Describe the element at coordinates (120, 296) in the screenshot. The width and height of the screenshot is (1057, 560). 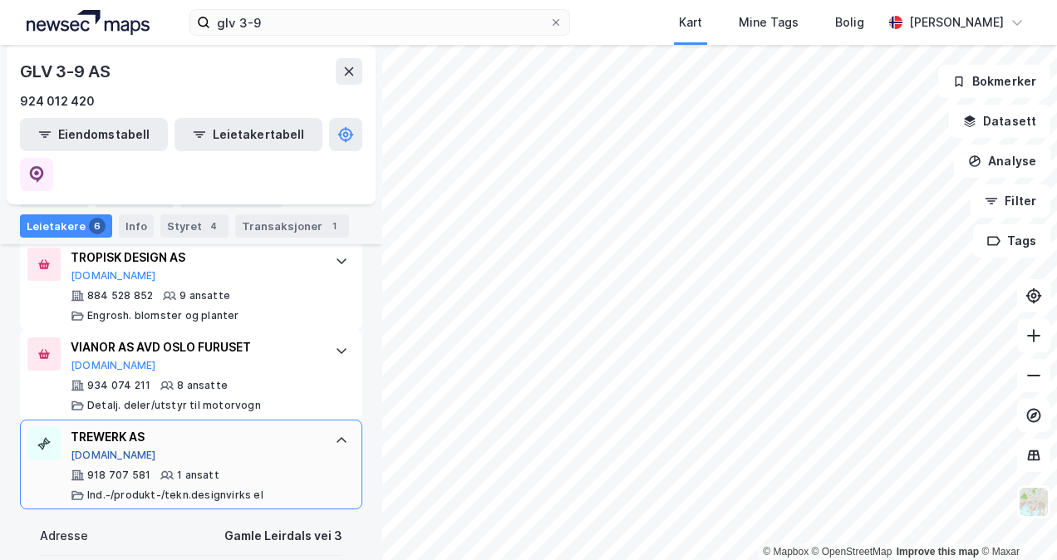
I see `div: 884 528 852` at that location.